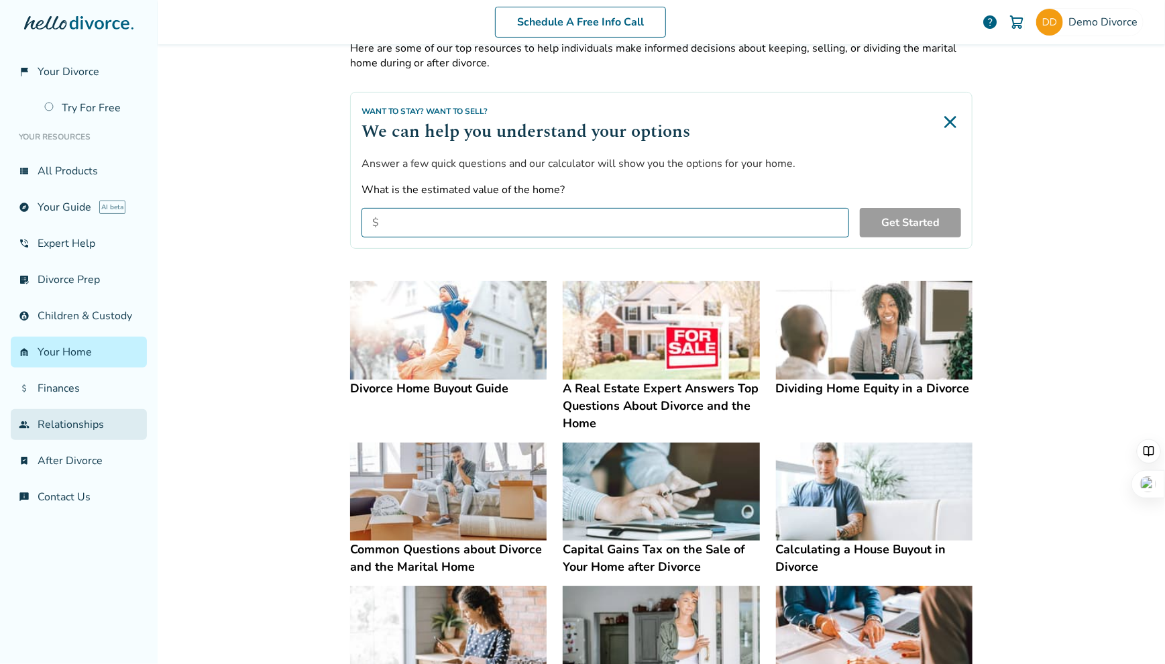  I want to click on a: A Real Estate Expert Answers Top Questions About Divorce and the HomeA Real Estate Expert Answers..., so click(660, 356).